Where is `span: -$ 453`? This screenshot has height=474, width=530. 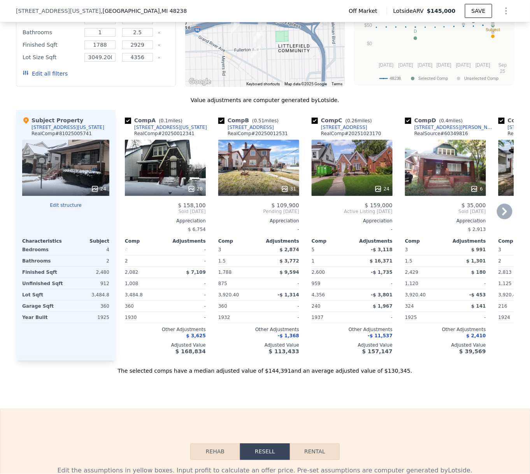 span: -$ 453 is located at coordinates (478, 295).